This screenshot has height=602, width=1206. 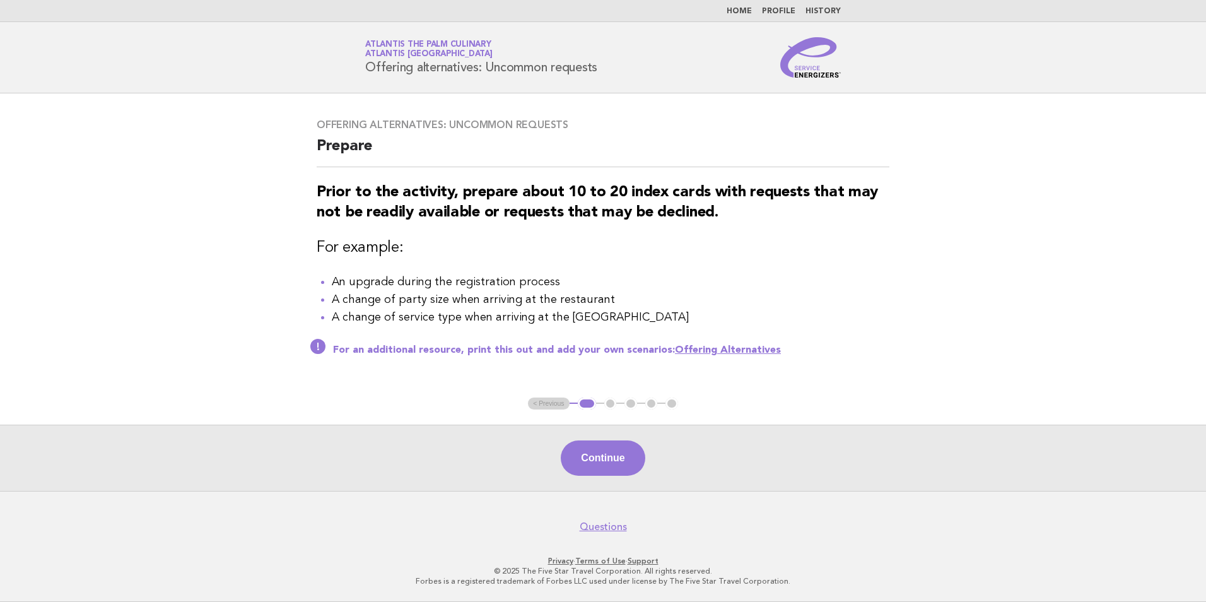 What do you see at coordinates (611, 300) in the screenshot?
I see `li: A change of party size when arriving at the restaurant` at bounding box center [611, 300].